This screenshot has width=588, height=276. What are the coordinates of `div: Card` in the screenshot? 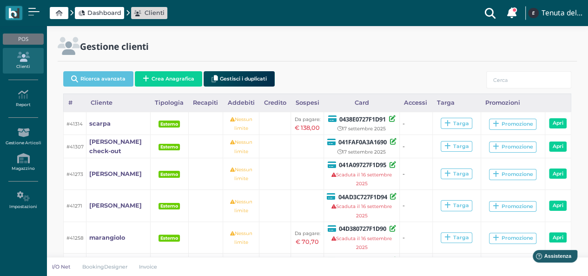 It's located at (362, 103).